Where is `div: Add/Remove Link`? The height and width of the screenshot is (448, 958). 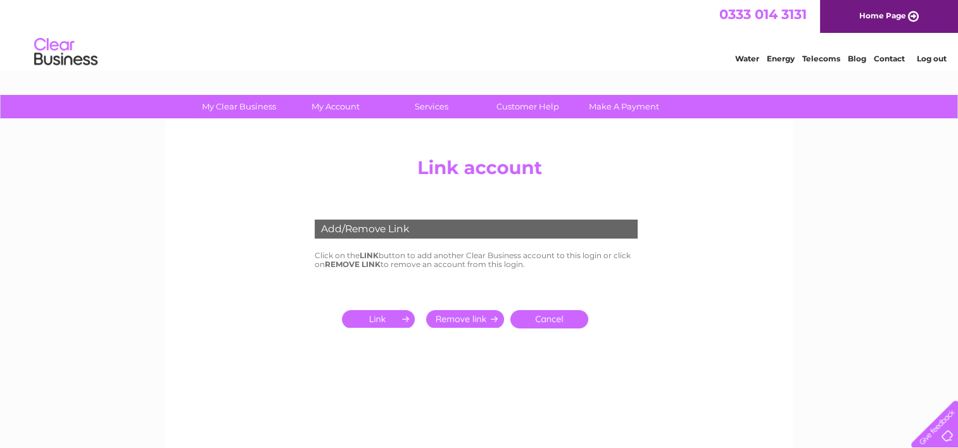
div: Add/Remove Link is located at coordinates (476, 229).